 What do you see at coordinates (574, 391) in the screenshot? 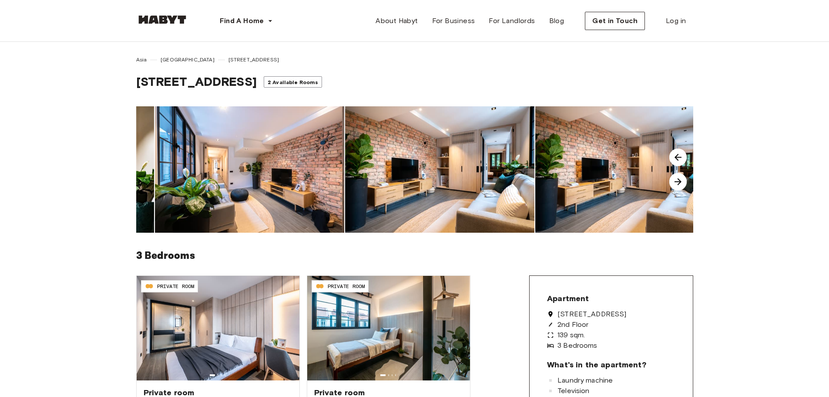
I see `span: Television` at bounding box center [574, 391].